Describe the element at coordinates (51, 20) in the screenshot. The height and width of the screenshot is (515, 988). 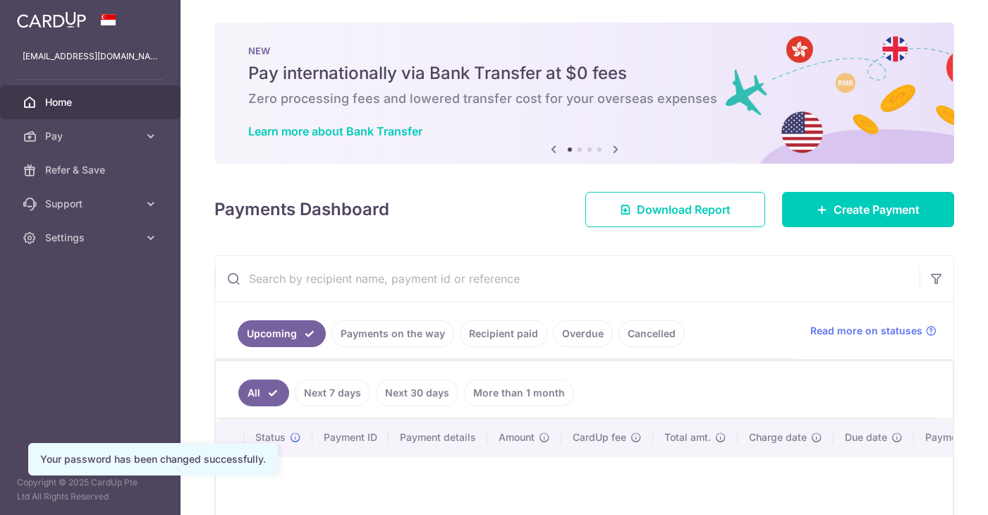
I see `img: CardUp` at that location.